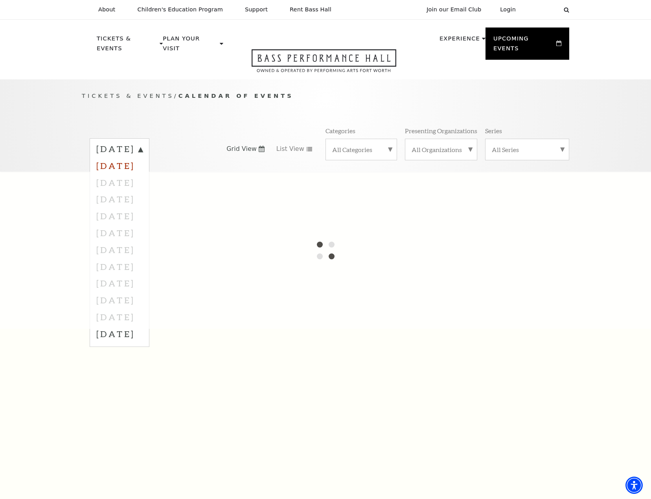 Image resolution: width=651 pixels, height=499 pixels. I want to click on span: Grid View, so click(241, 149).